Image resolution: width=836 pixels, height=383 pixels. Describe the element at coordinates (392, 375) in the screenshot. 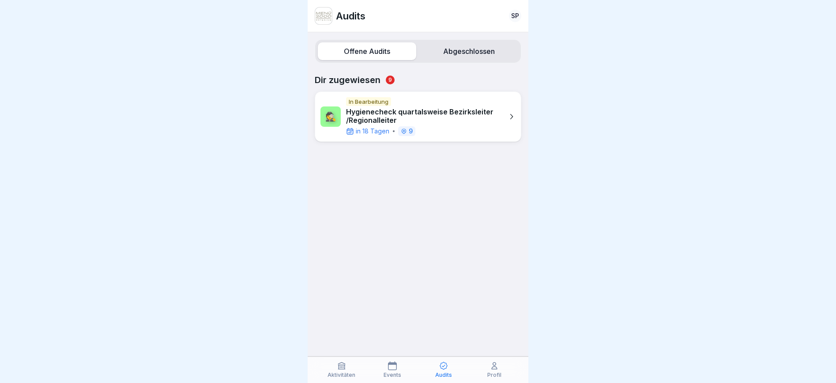

I see `p: Events` at that location.